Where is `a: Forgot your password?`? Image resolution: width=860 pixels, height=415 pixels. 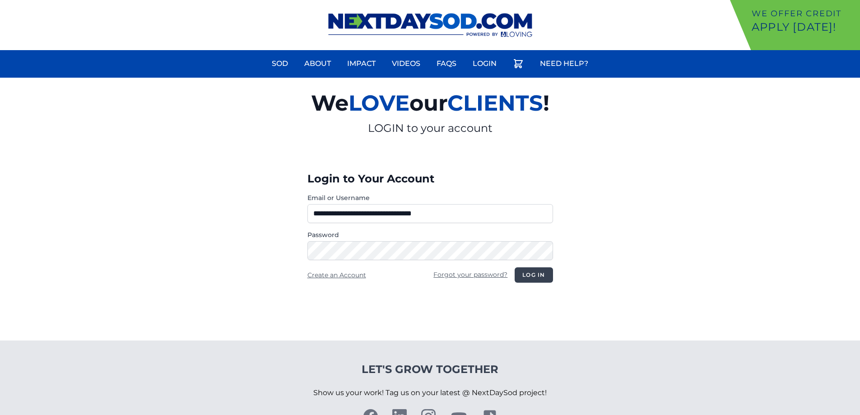 a: Forgot your password? is located at coordinates (470, 274).